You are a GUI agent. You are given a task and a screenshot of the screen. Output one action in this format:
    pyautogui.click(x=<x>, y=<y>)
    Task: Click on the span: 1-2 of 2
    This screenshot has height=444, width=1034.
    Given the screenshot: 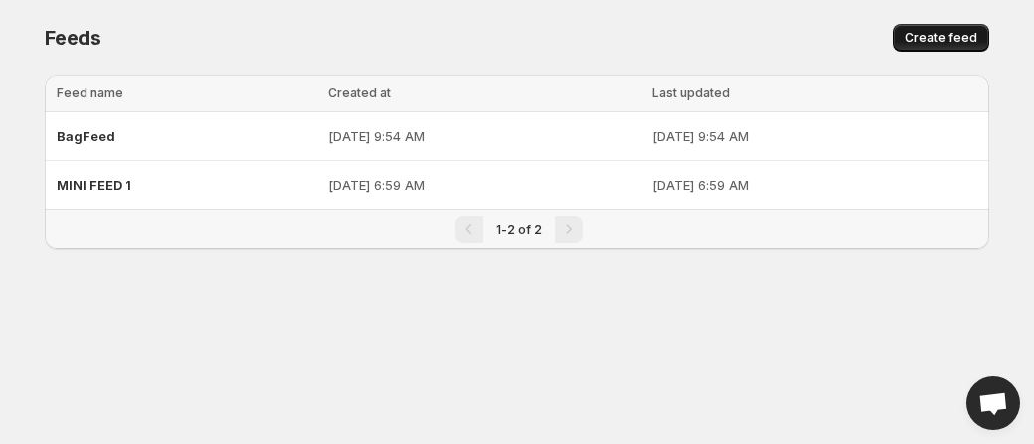 What is the action you would take?
    pyautogui.click(x=519, y=230)
    